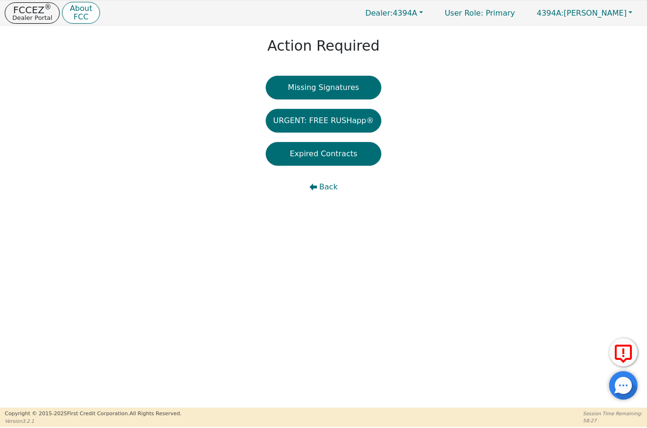  What do you see at coordinates (623, 352) in the screenshot?
I see `button: Report Error to FCC` at bounding box center [623, 352].